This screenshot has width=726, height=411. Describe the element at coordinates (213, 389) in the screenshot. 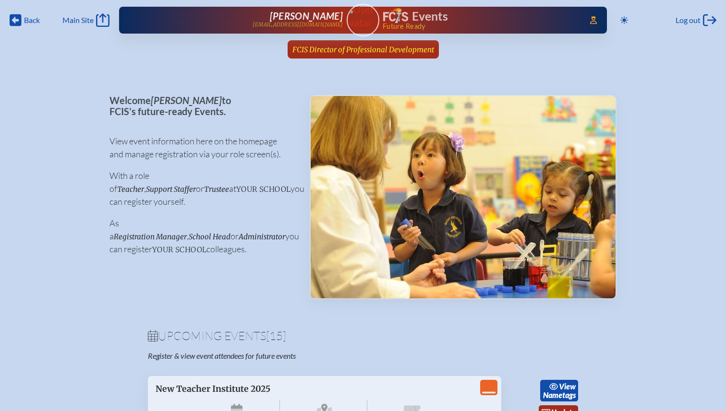

I see `span: New Teacher Institute 2025` at that location.